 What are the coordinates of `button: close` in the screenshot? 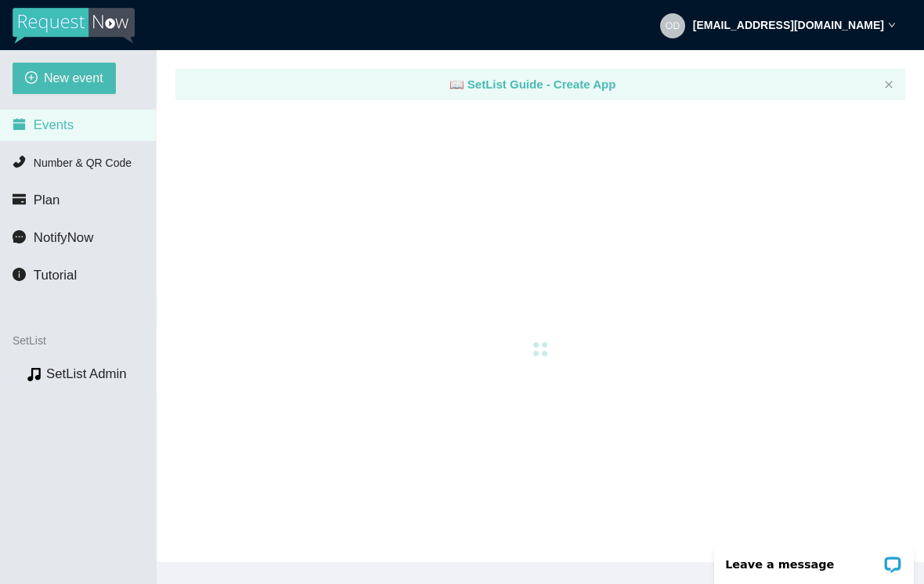 It's located at (889, 85).